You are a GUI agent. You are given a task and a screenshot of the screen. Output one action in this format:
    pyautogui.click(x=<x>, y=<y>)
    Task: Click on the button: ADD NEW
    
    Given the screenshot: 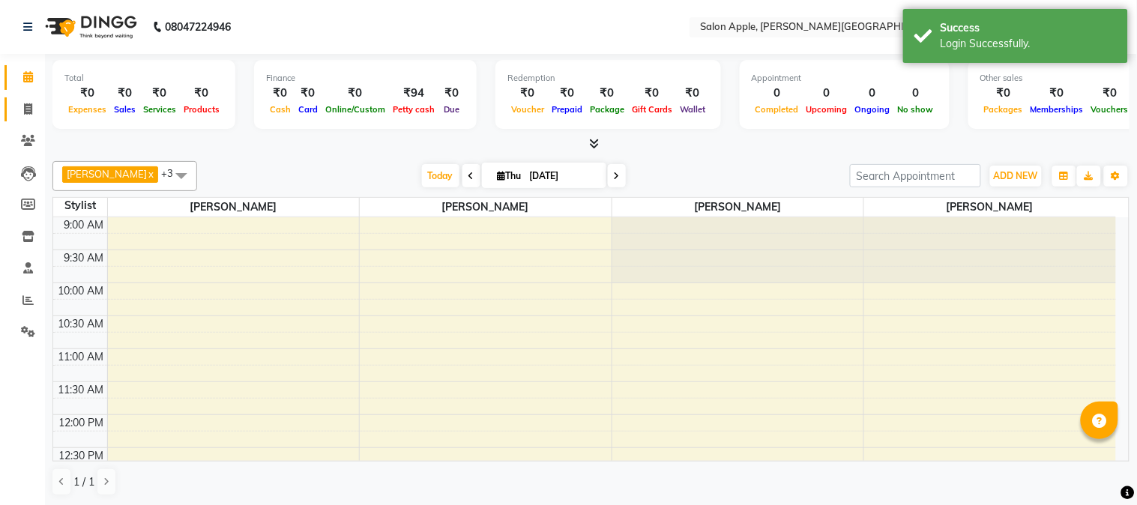 What is the action you would take?
    pyautogui.click(x=1015, y=176)
    